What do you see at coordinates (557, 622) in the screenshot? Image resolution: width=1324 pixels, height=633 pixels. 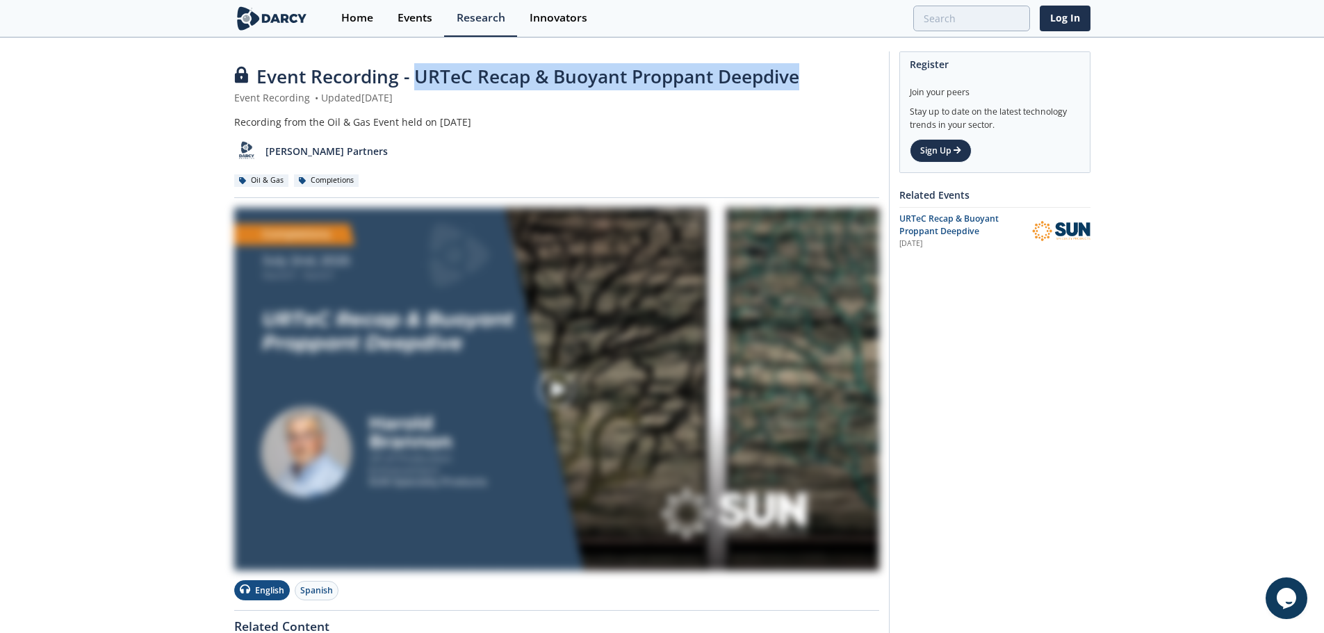 I see `div: Related Content` at bounding box center [557, 622].